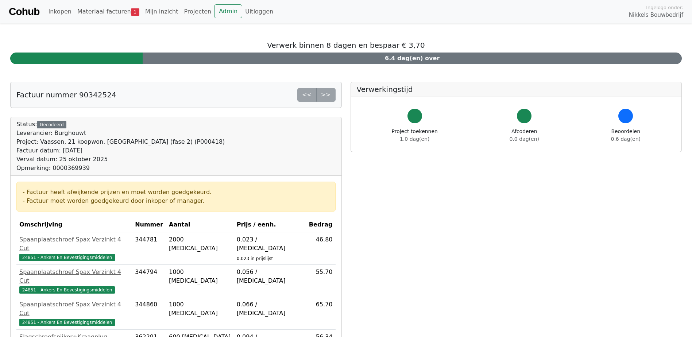 This screenshot has height=337, width=692. Describe the element at coordinates (200, 225) in the screenshot. I see `th: Aantal` at that location.